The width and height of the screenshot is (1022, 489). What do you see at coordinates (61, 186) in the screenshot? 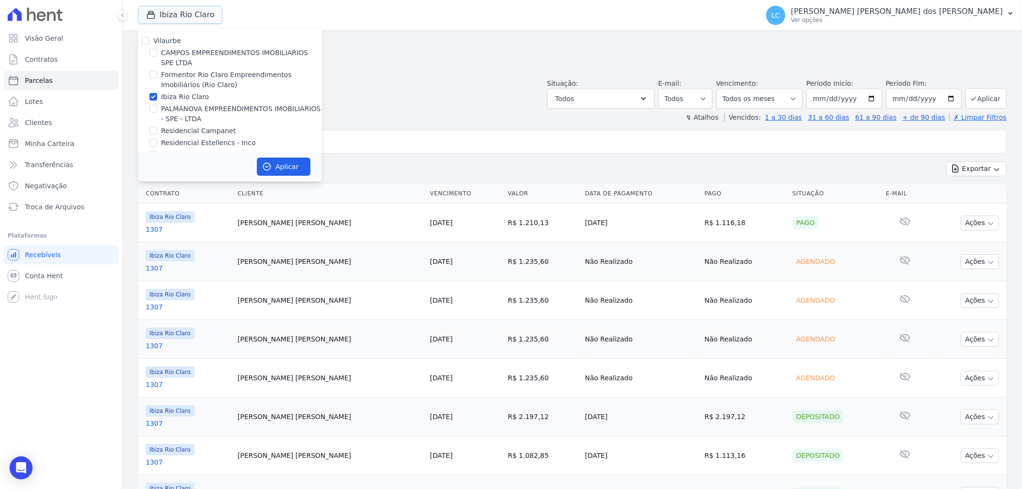
I see `a: Negativação` at bounding box center [61, 186].